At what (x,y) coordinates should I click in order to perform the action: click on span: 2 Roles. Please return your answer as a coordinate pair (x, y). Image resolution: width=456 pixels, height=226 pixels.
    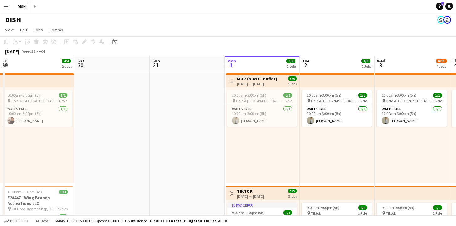
    Looking at the image, I should click on (62, 209).